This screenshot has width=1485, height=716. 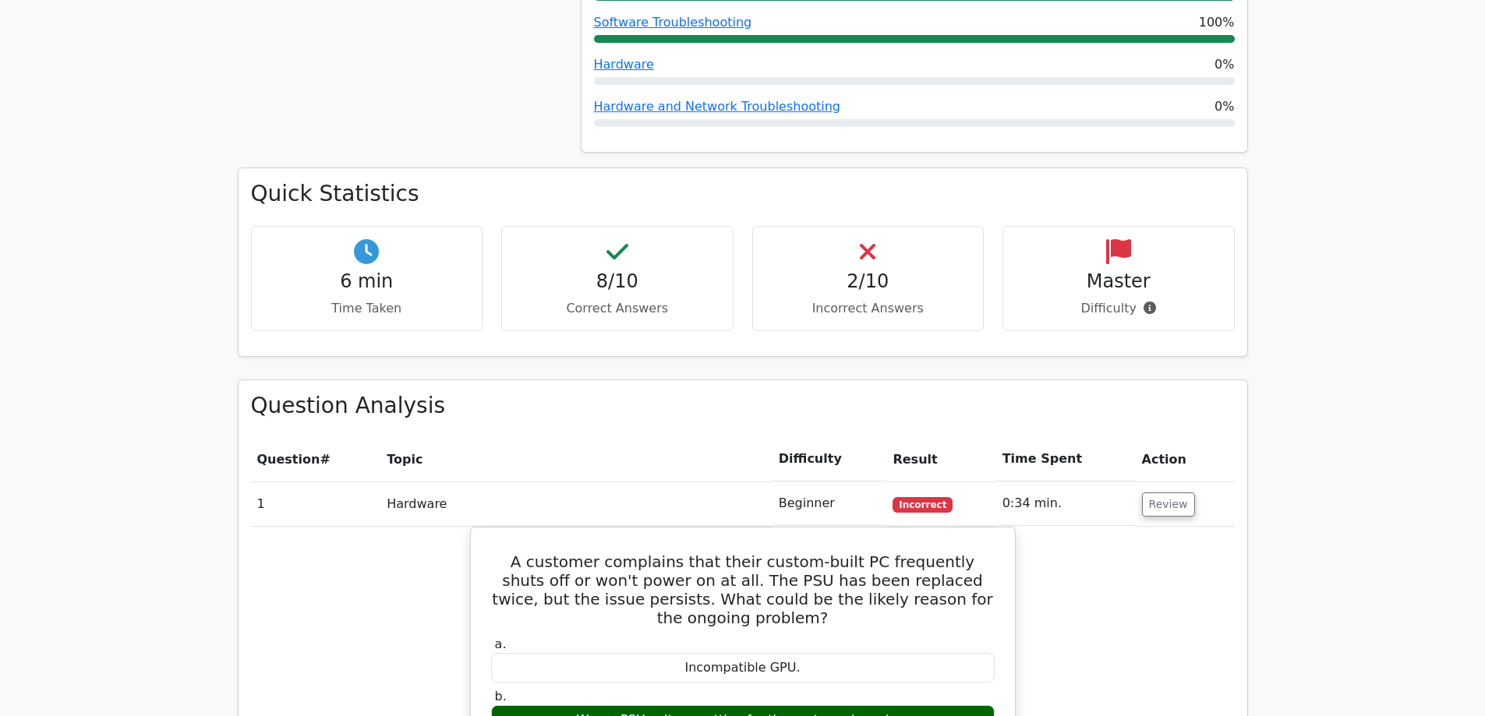 I want to click on td: 1, so click(x=316, y=504).